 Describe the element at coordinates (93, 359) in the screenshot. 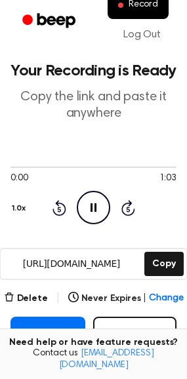

I see `span: Contact us` at that location.